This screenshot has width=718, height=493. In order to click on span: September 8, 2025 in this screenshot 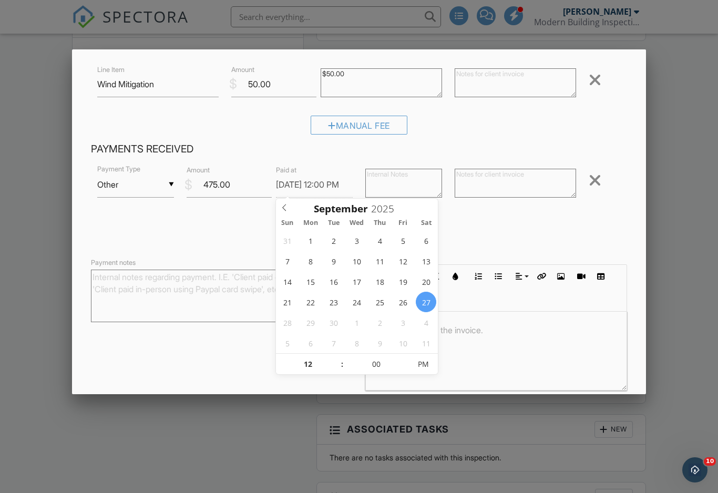, I will do `click(310, 261)`.